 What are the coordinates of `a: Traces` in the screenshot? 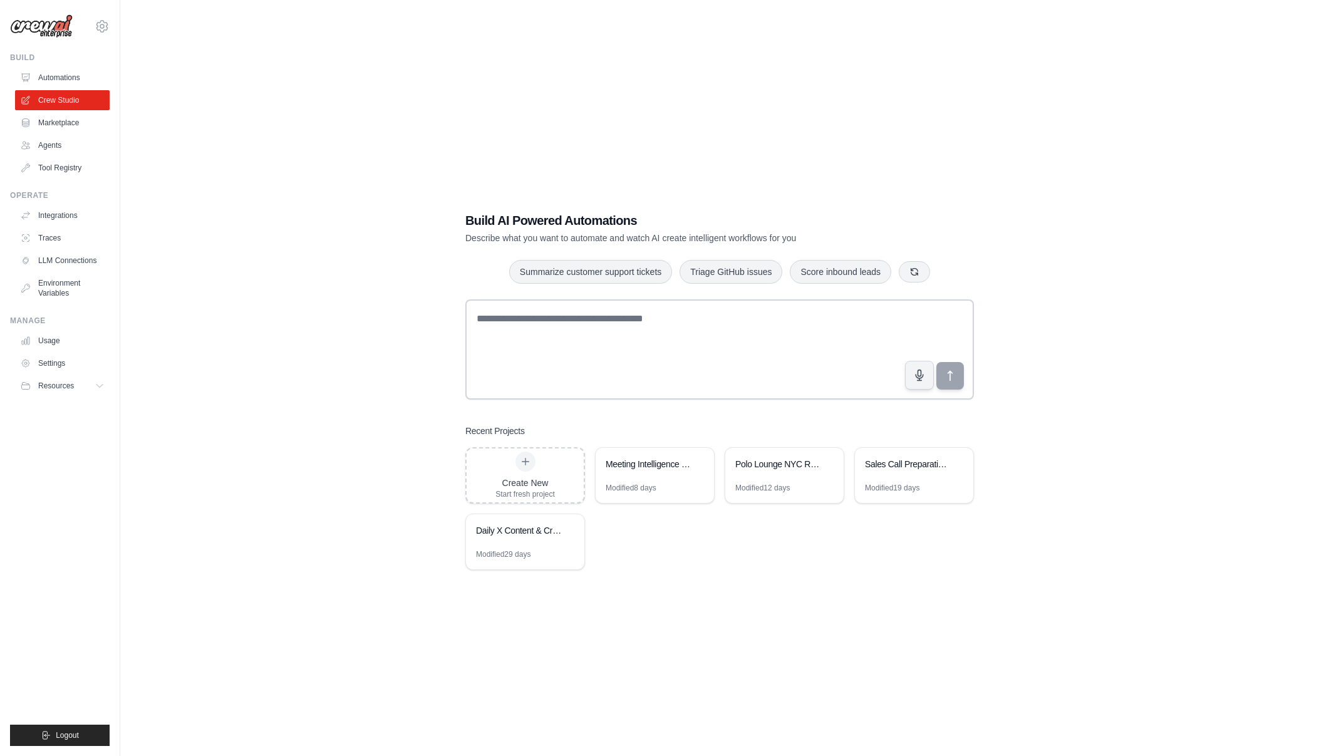 It's located at (62, 238).